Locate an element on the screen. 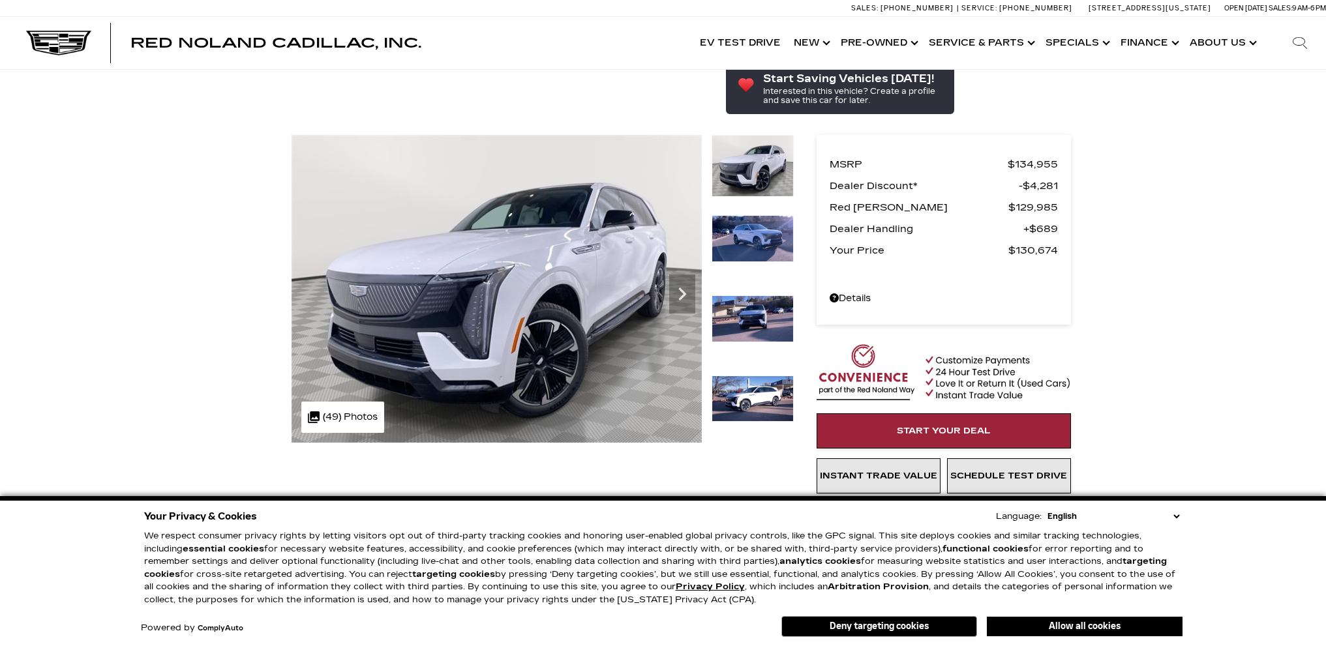  a: ComplyAuto is located at coordinates (220, 629).